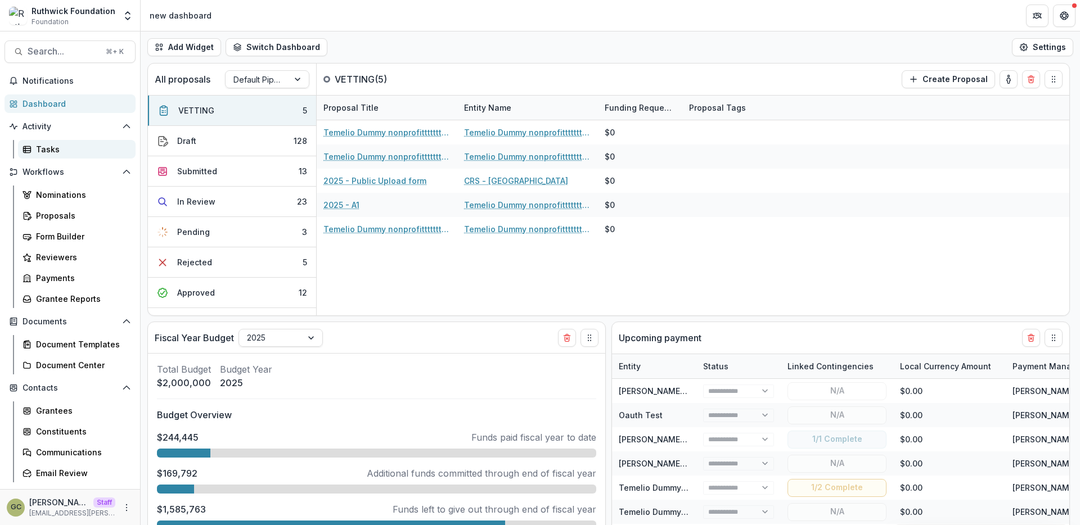  Describe the element at coordinates (181, 15) in the screenshot. I see `nav: breadcrumb` at that location.